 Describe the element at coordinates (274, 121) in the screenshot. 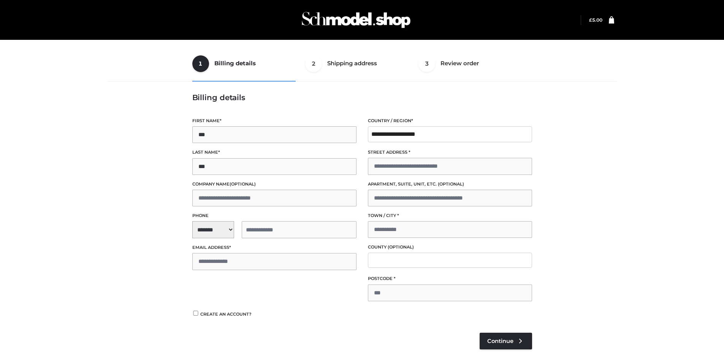

I see `label: First name` at that location.